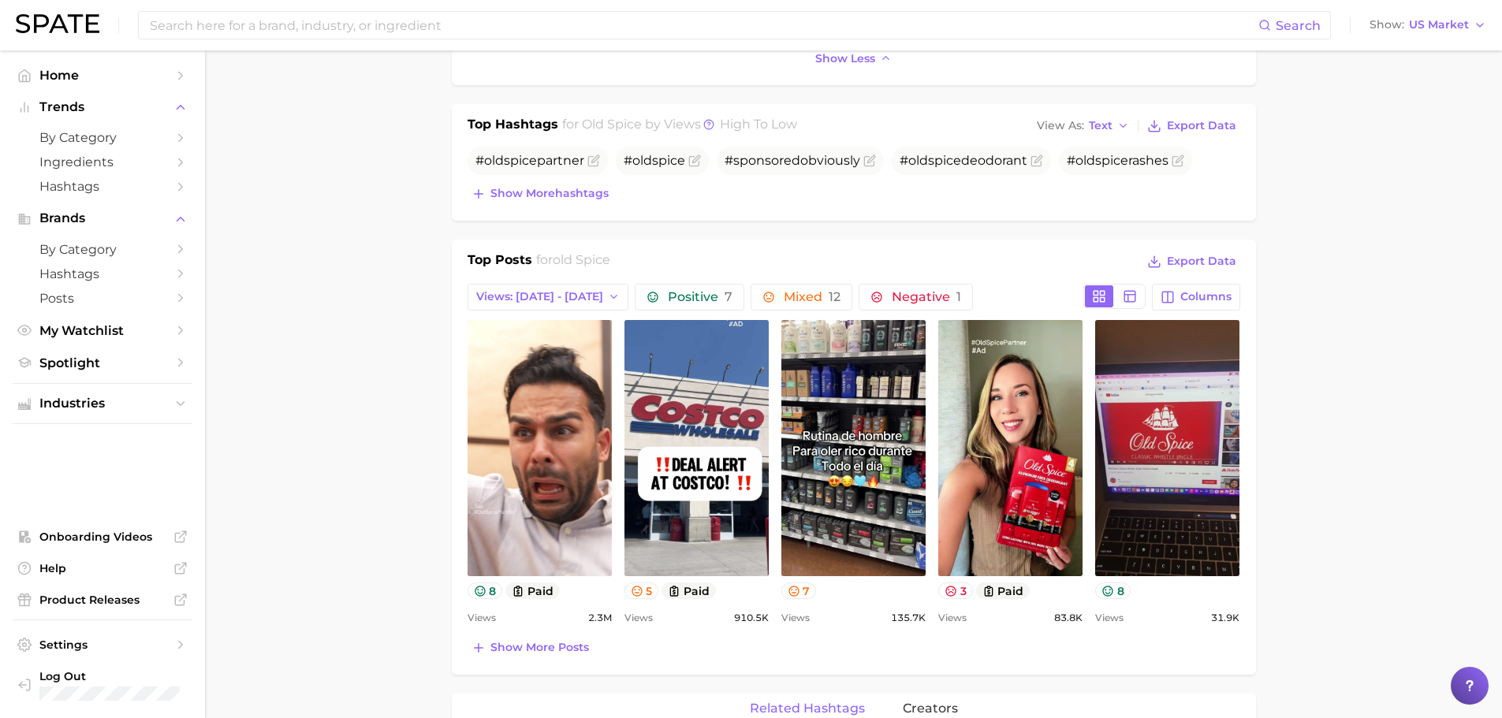  I want to click on span: Export Data, so click(1201, 125).